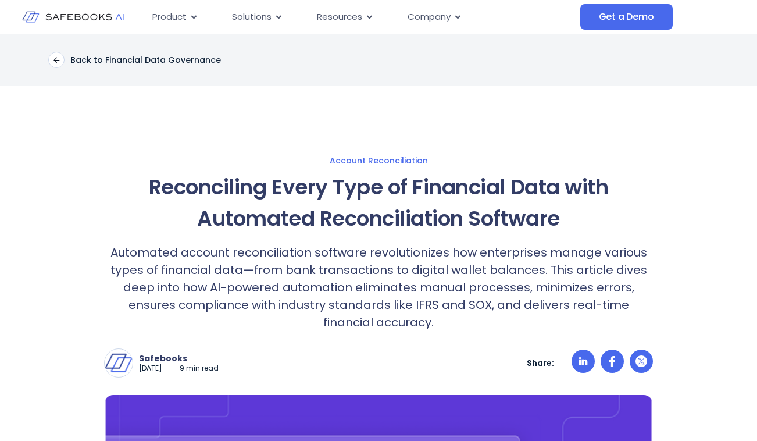 The image size is (757, 441). What do you see at coordinates (145, 60) in the screenshot?
I see `p: Back to Financial Data Governance` at bounding box center [145, 60].